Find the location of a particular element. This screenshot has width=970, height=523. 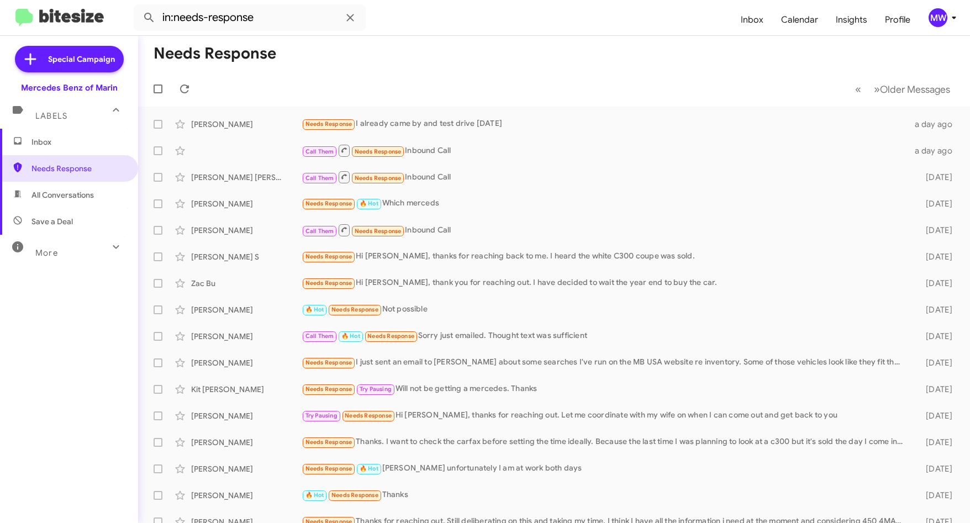

div: Zac Bu is located at coordinates (246, 283).